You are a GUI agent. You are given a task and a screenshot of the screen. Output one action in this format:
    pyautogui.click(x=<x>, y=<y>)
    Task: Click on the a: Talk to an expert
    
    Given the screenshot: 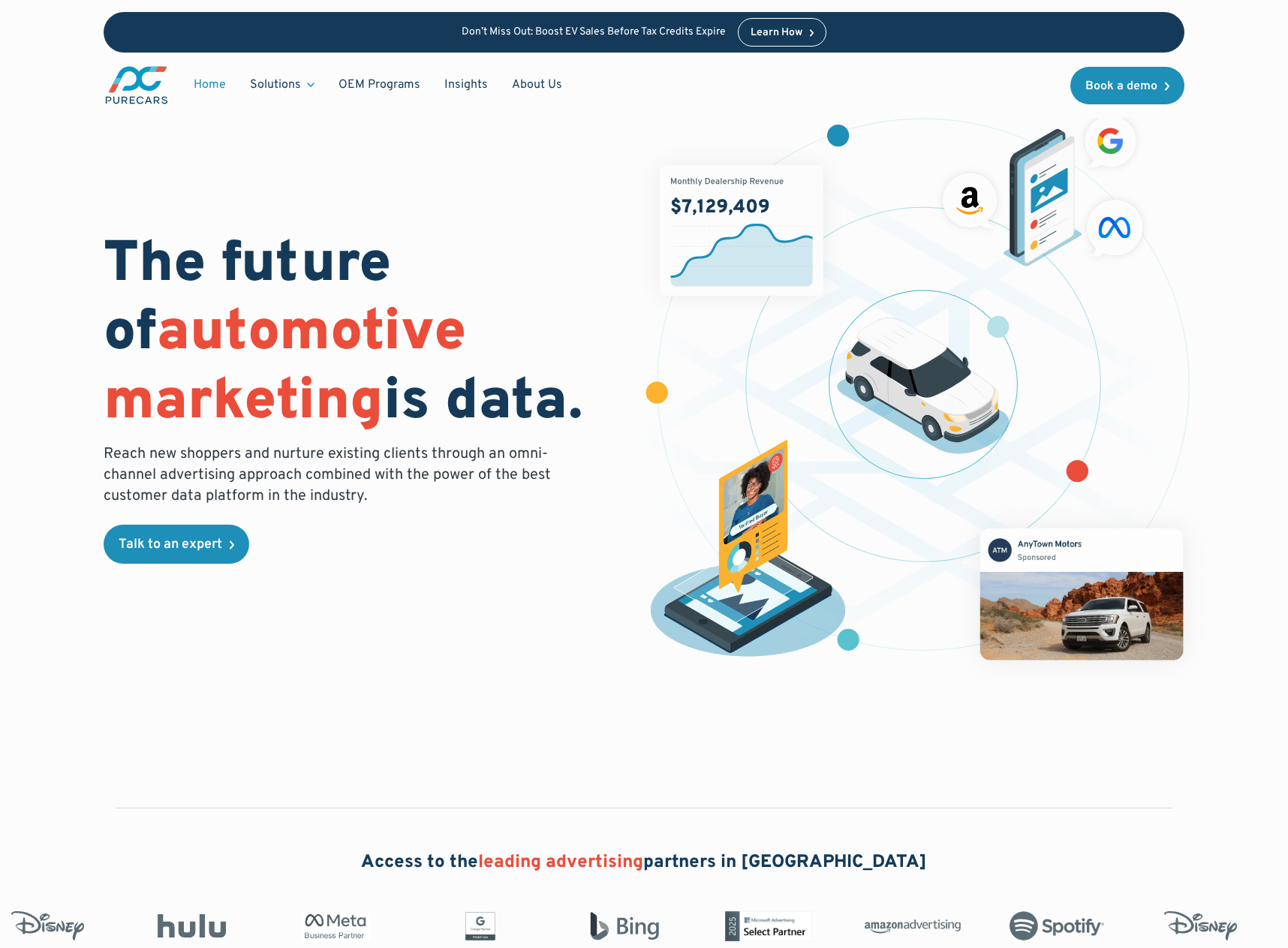 What is the action you would take?
    pyautogui.click(x=177, y=544)
    